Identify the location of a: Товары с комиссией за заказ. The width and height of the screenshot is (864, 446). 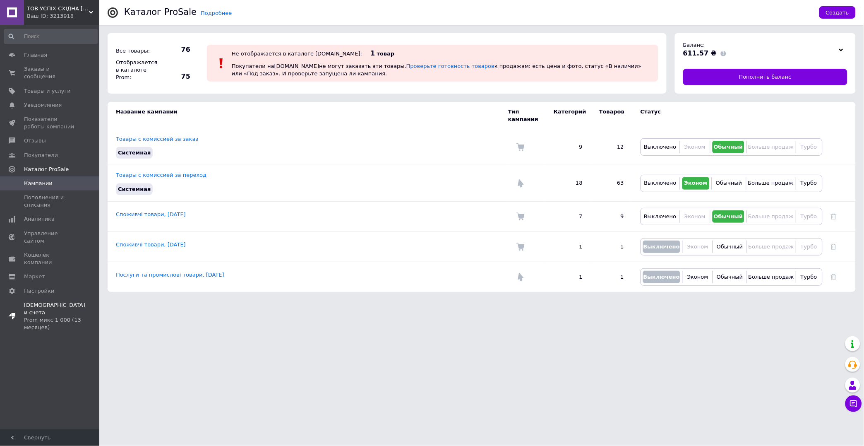
(157, 139).